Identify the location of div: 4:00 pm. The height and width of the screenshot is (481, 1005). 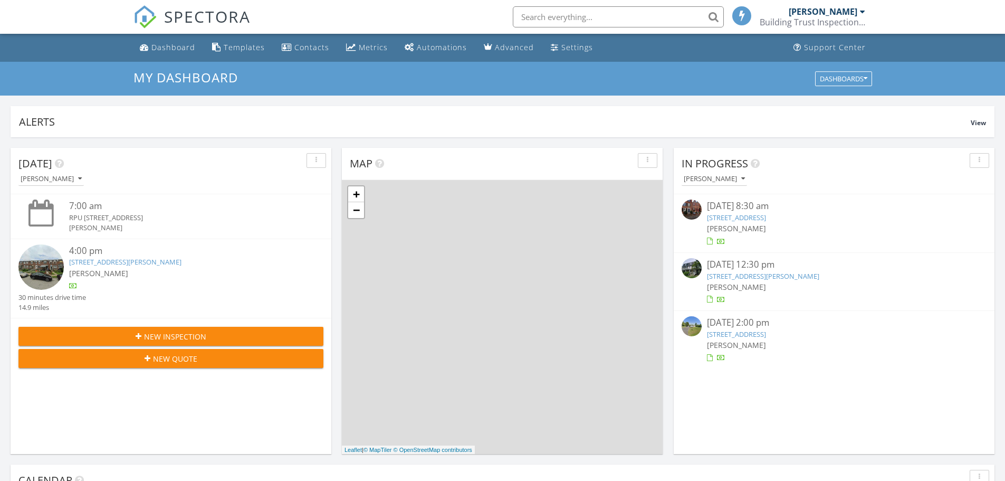
(184, 251).